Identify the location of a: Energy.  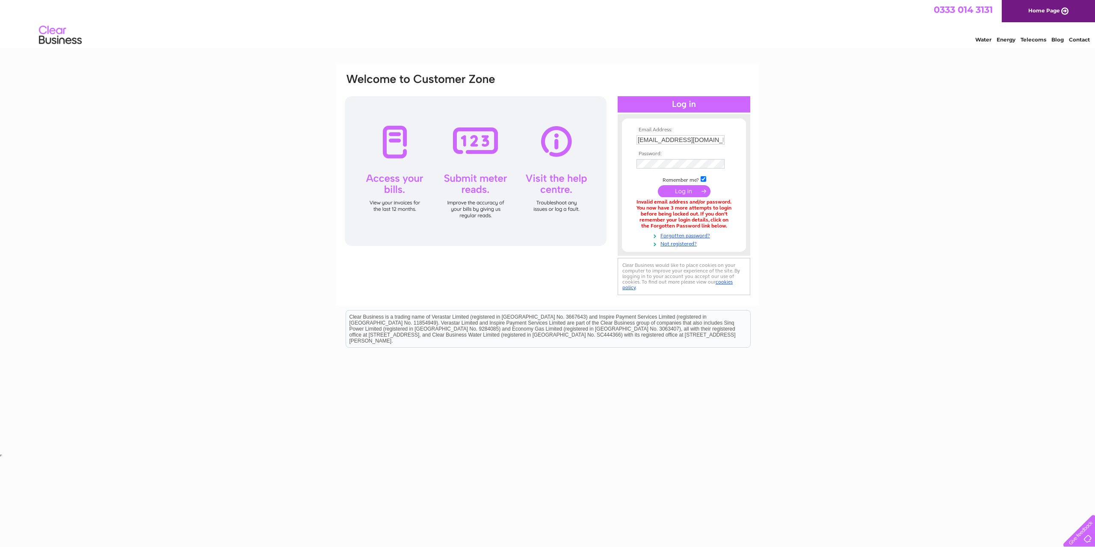
(1006, 39).